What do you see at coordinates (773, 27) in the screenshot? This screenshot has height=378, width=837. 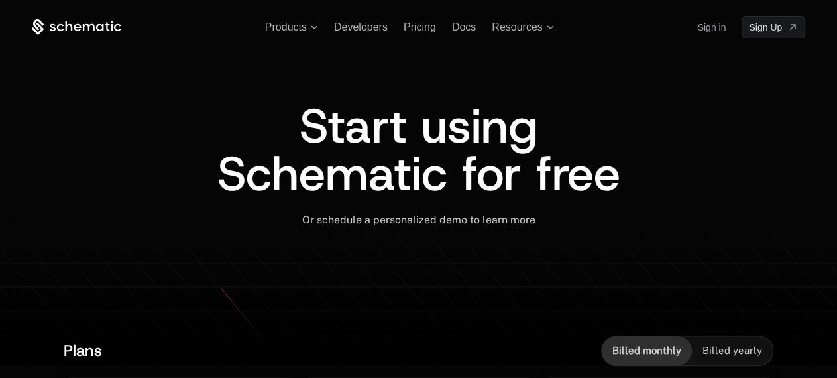 I see `a: [object Object]` at bounding box center [773, 27].